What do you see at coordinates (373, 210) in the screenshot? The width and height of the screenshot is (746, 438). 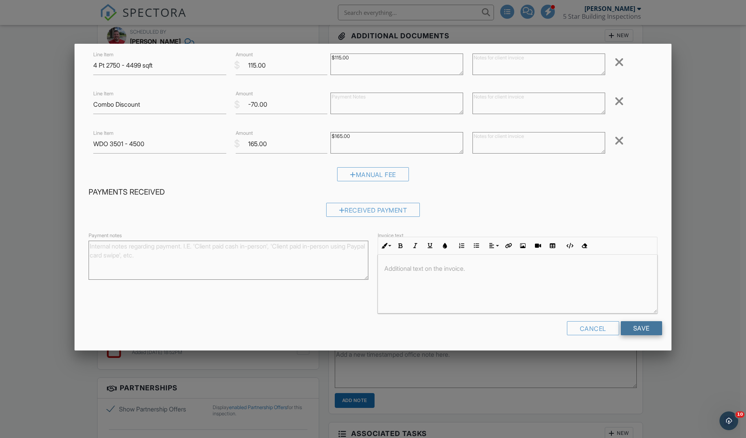 I see `div: Received Payment` at bounding box center [373, 210].